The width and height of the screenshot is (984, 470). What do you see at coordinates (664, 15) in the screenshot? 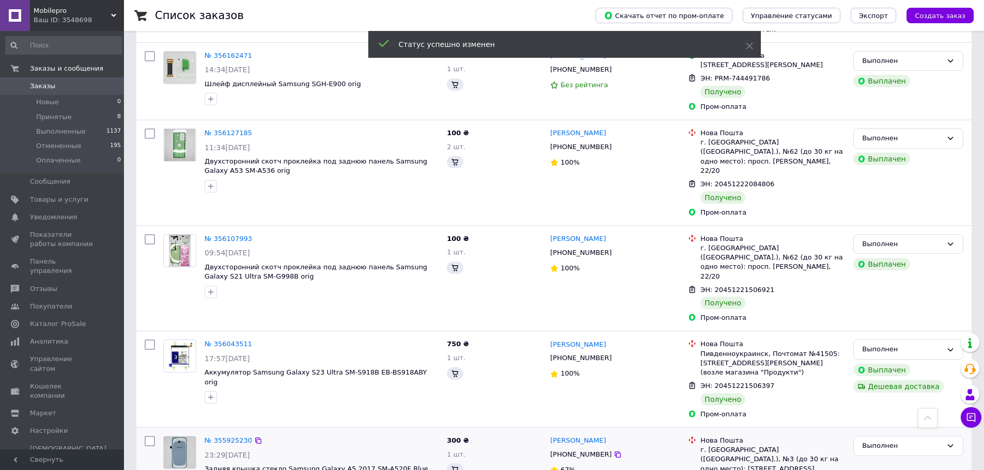
I see `button: Скачать отчет по пром-оплате` at bounding box center [664, 15].